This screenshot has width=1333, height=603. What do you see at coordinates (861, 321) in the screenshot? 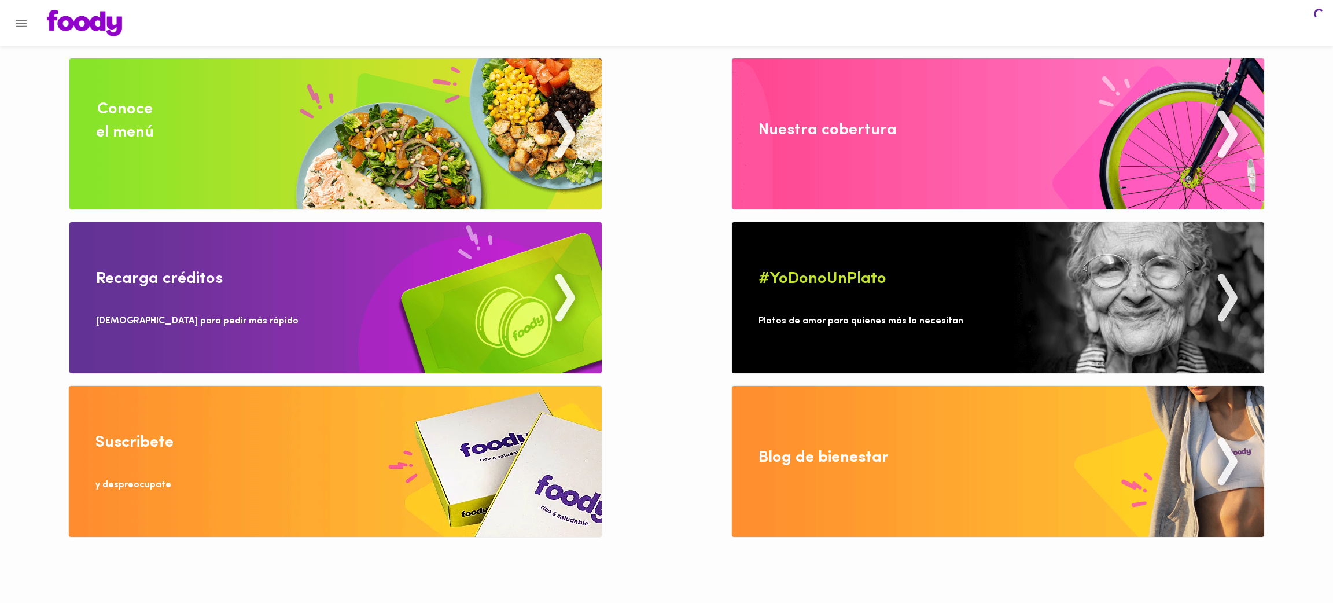
I see `div: Platos de amor para quienes más lo necesitan` at bounding box center [861, 321].